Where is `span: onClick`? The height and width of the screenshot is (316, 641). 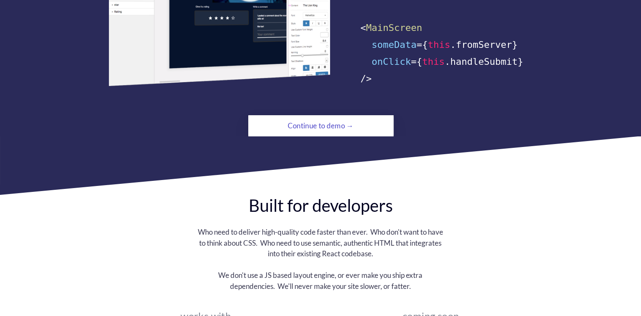 span: onClick is located at coordinates (391, 61).